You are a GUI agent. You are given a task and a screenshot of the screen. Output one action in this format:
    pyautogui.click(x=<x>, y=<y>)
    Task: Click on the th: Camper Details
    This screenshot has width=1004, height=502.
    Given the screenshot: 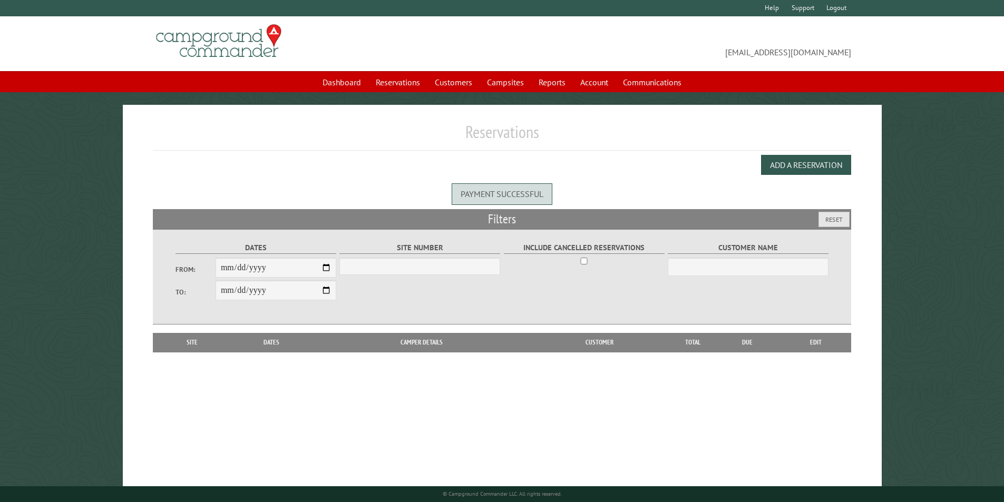 What is the action you would take?
    pyautogui.click(x=422, y=342)
    